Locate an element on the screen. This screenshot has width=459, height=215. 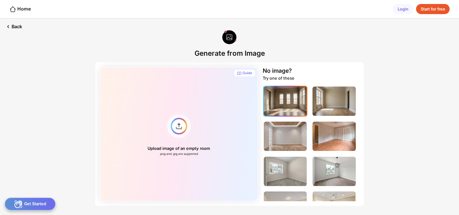
div: Generate from Image is located at coordinates (230, 53).